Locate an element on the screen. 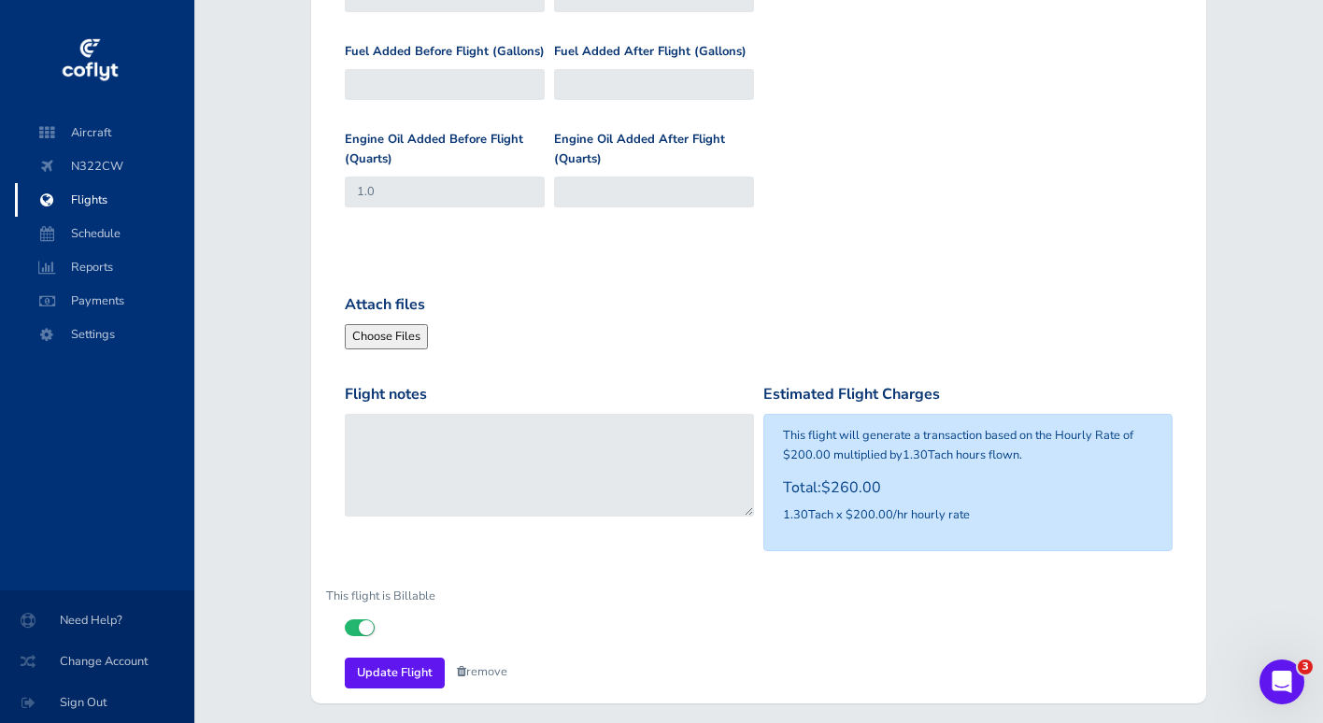  img: coflyt logo is located at coordinates (90, 61).